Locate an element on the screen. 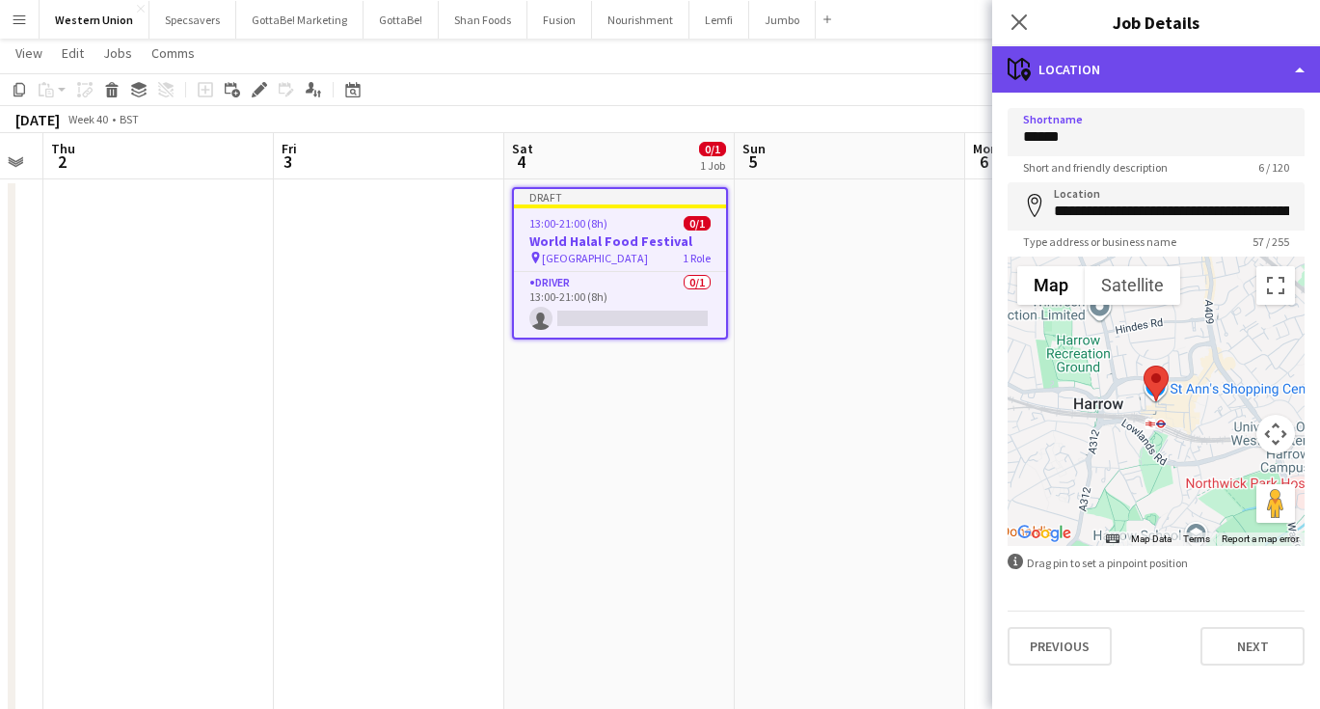 This screenshot has width=1320, height=709. button: Jumbo is located at coordinates (782, 19).